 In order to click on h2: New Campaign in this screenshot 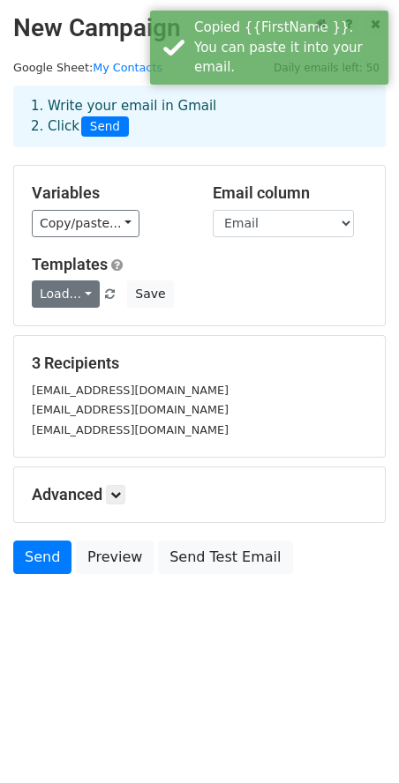, I will do `click(199, 28)`.